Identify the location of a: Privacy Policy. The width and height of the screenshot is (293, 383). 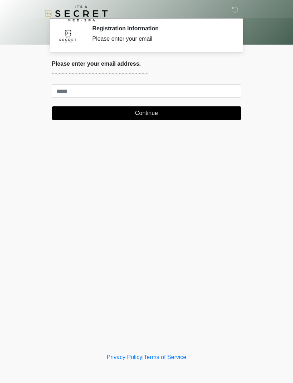
(125, 357).